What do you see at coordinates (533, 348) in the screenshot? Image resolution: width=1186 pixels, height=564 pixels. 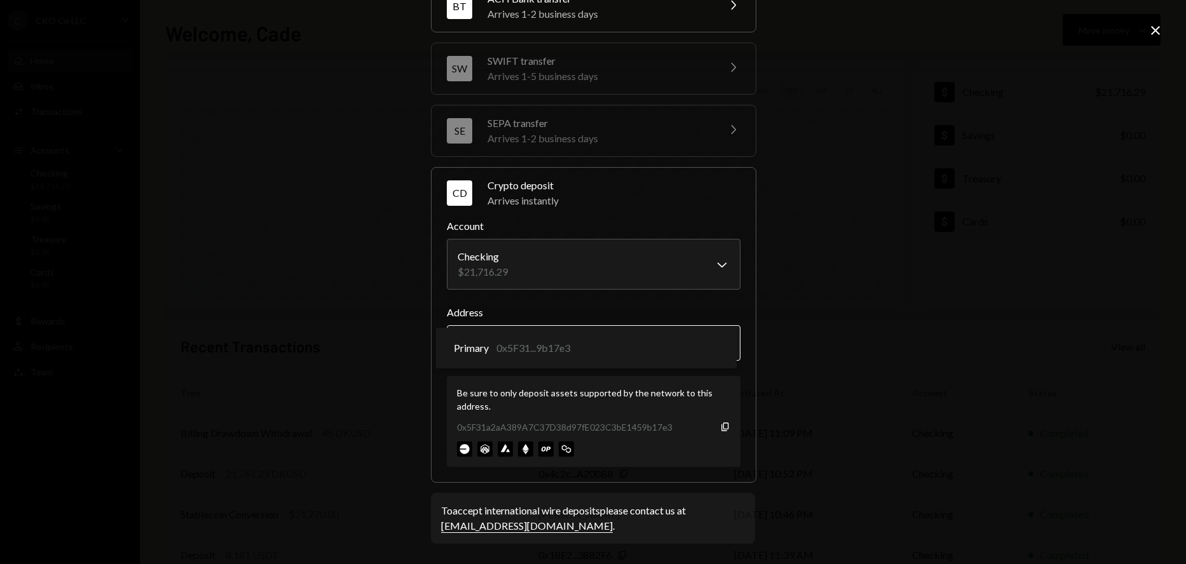 I see `div: 0x5F31...9b17e3` at bounding box center [533, 348].